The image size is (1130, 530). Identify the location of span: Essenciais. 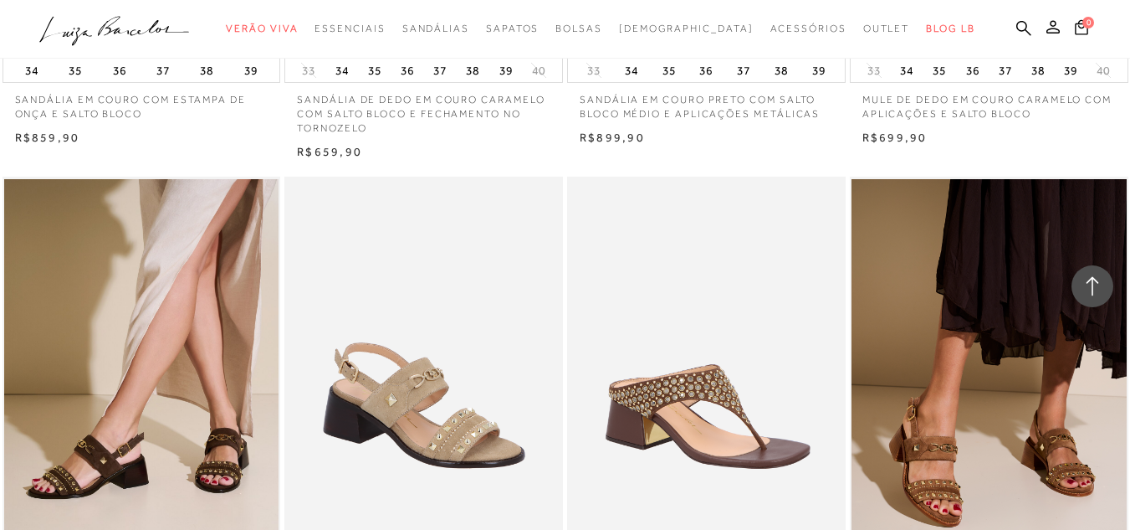
(350, 28).